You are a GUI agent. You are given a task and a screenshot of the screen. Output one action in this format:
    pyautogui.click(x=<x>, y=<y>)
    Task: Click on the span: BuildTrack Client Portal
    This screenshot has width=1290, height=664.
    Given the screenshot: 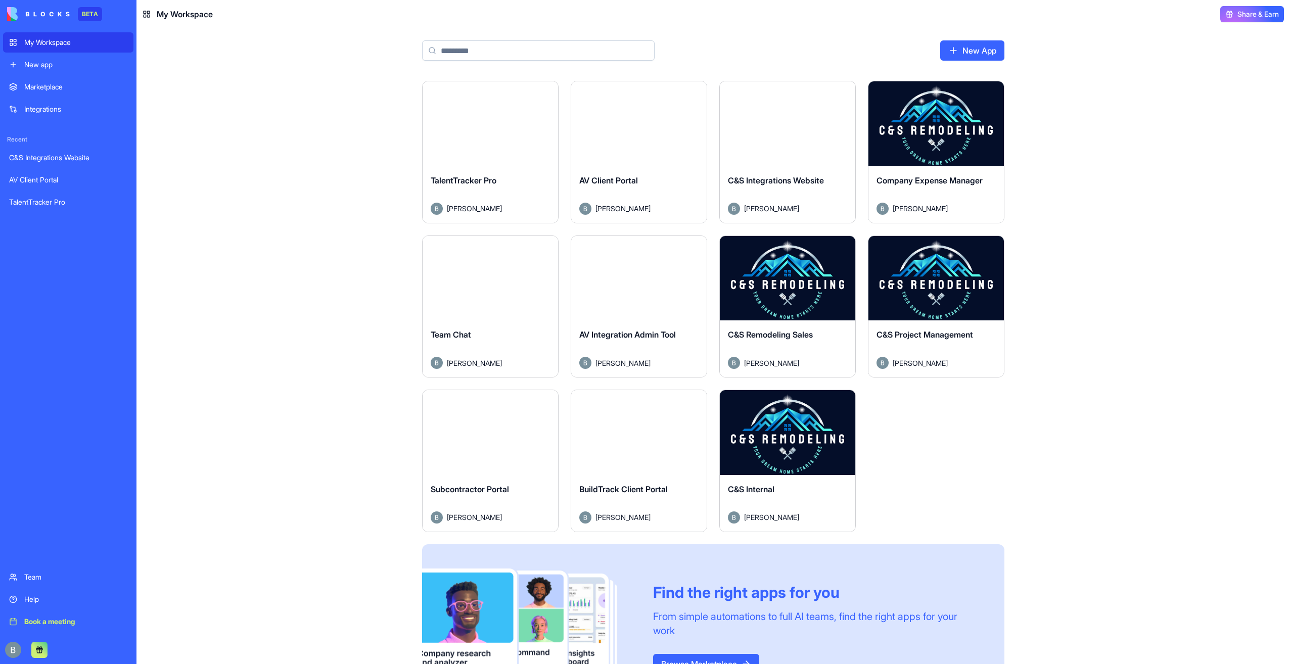 What is the action you would take?
    pyautogui.click(x=623, y=489)
    